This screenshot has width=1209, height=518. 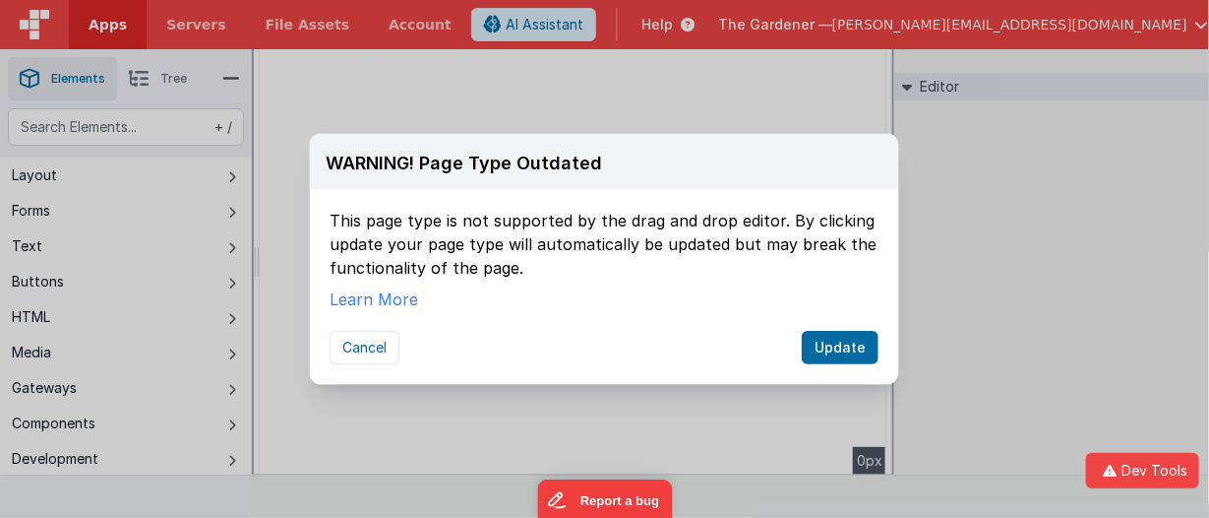 What do you see at coordinates (463, 163) in the screenshot?
I see `div: WARNING! Page Type Outdated` at bounding box center [463, 163].